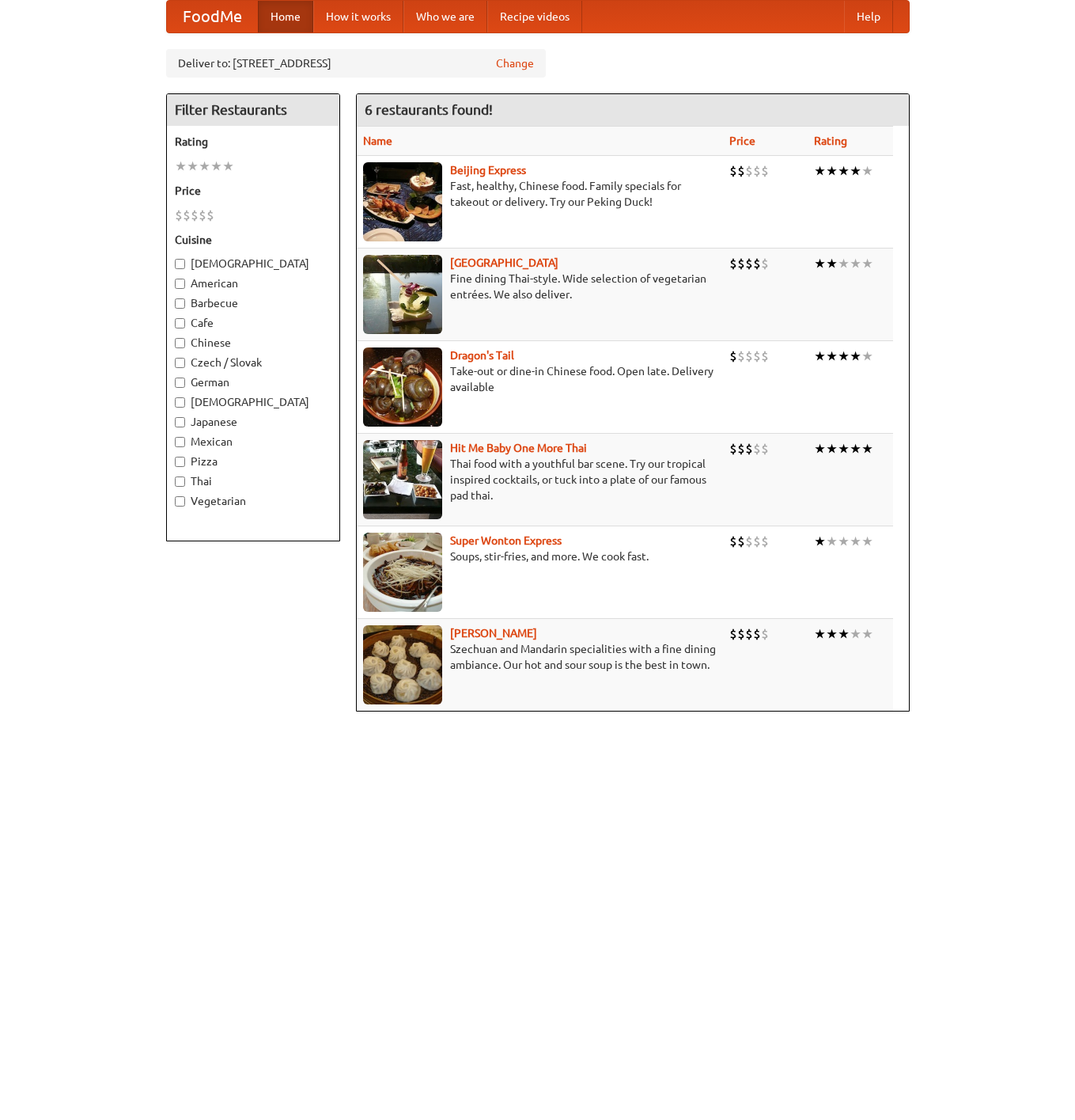 The width and height of the screenshot is (1075, 1120). I want to click on label: Barbecue, so click(253, 303).